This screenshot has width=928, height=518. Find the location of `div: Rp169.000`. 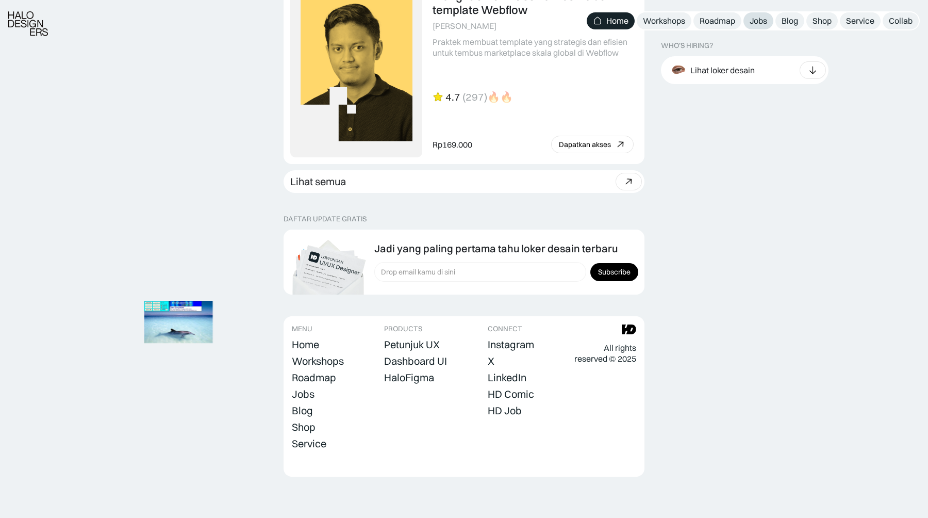

div: Rp169.000 is located at coordinates (452, 144).